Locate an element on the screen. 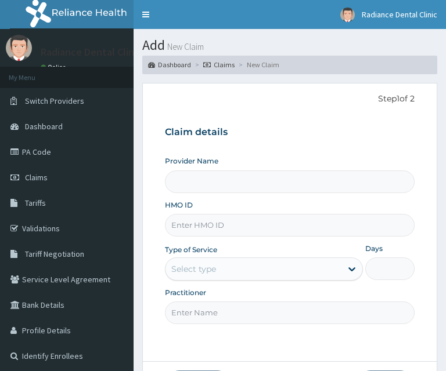 Image resolution: width=446 pixels, height=371 pixels. p: Radiance Dental Clinic is located at coordinates (91, 52).